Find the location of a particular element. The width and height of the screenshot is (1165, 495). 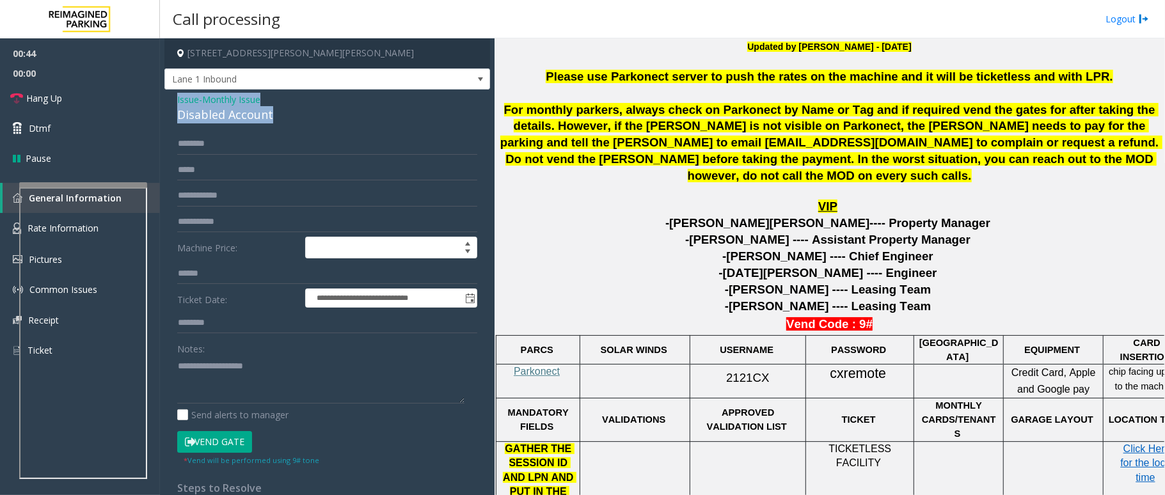

h4: Steps to Resolve is located at coordinates (327, 488).